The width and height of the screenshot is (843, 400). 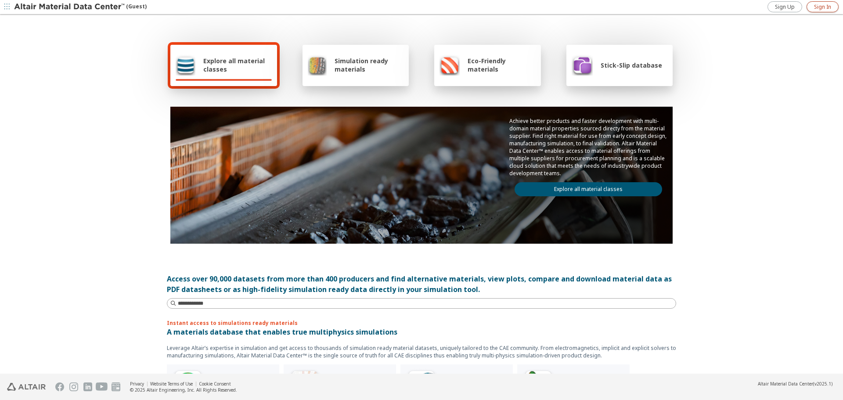 I want to click on img: Explore all material classes, so click(x=185, y=65).